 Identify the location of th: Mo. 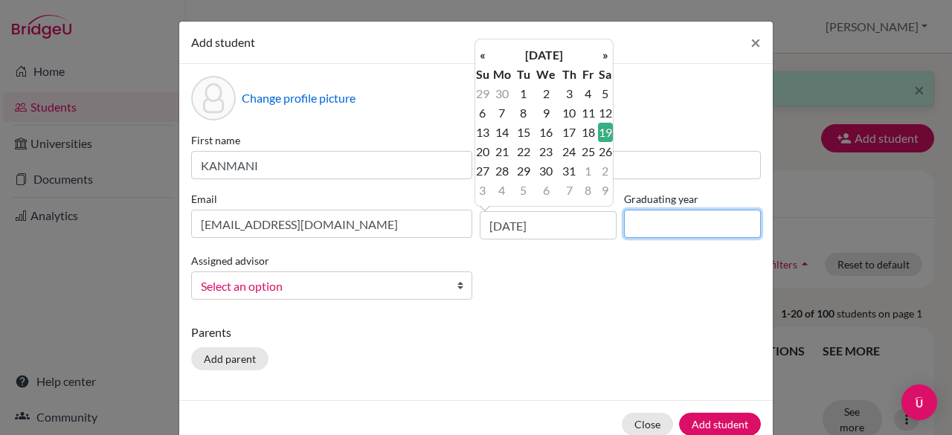
(502, 74).